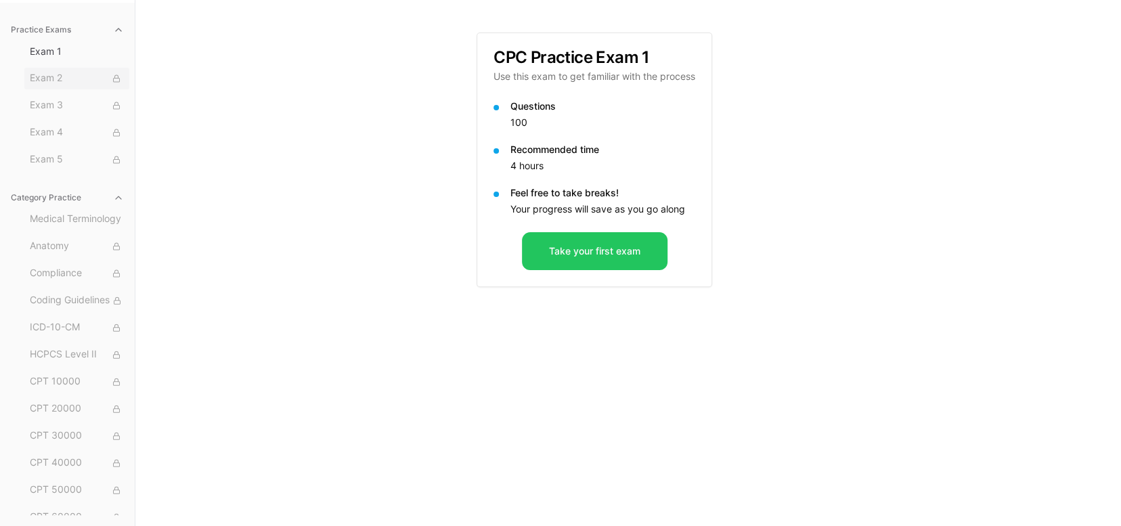 The height and width of the screenshot is (526, 1121). Describe the element at coordinates (77, 51) in the screenshot. I see `button: Exam 1` at that location.